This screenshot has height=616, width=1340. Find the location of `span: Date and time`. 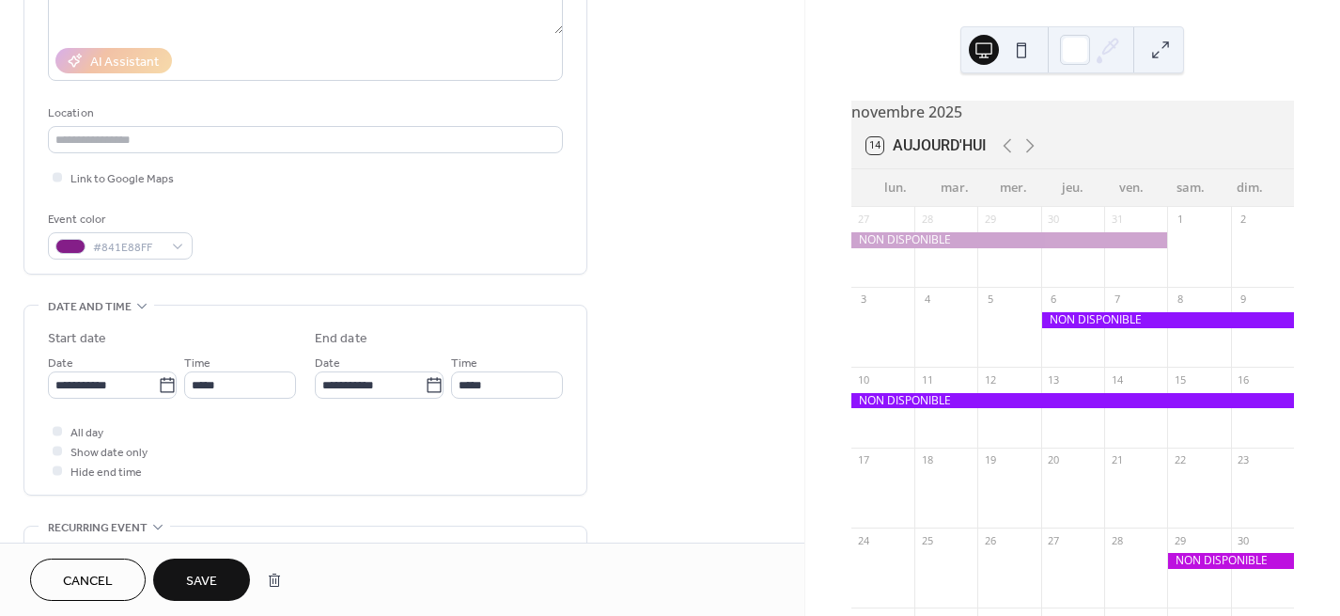

span: Date and time is located at coordinates (89, 306).